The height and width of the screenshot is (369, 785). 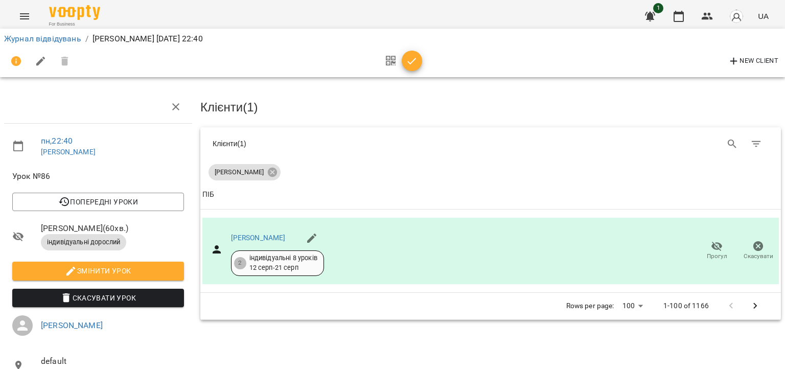 What do you see at coordinates (686, 306) in the screenshot?
I see `p: 1-100 of 1166` at bounding box center [686, 306].